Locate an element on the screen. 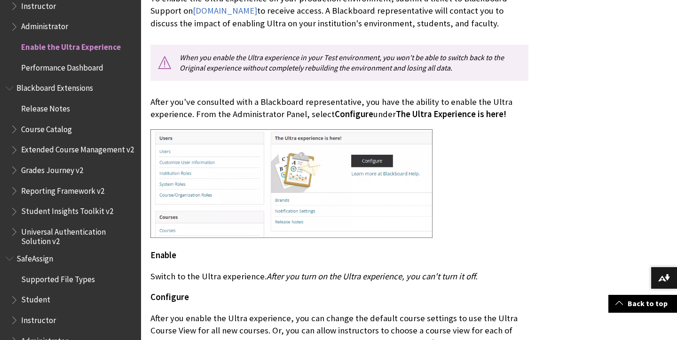 This screenshot has width=677, height=340. a: Back to top is located at coordinates (643, 303).